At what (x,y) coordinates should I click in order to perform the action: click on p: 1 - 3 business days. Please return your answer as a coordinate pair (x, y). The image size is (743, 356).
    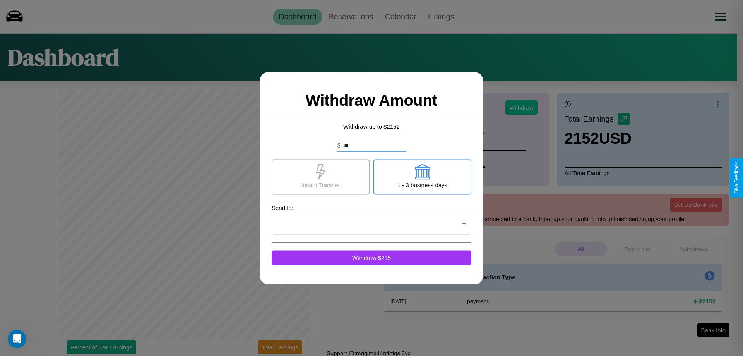
    Looking at the image, I should click on (422, 184).